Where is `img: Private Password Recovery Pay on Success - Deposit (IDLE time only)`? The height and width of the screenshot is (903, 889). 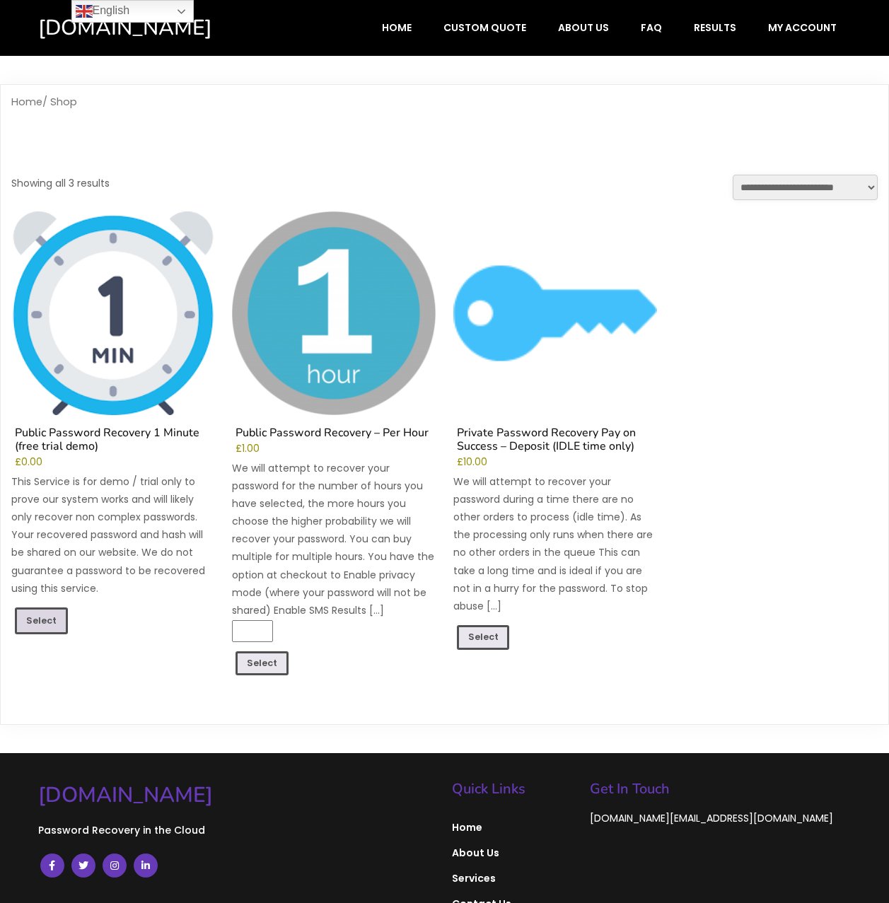
img: Private Password Recovery Pay on Success - Deposit (IDLE time only) is located at coordinates (555, 313).